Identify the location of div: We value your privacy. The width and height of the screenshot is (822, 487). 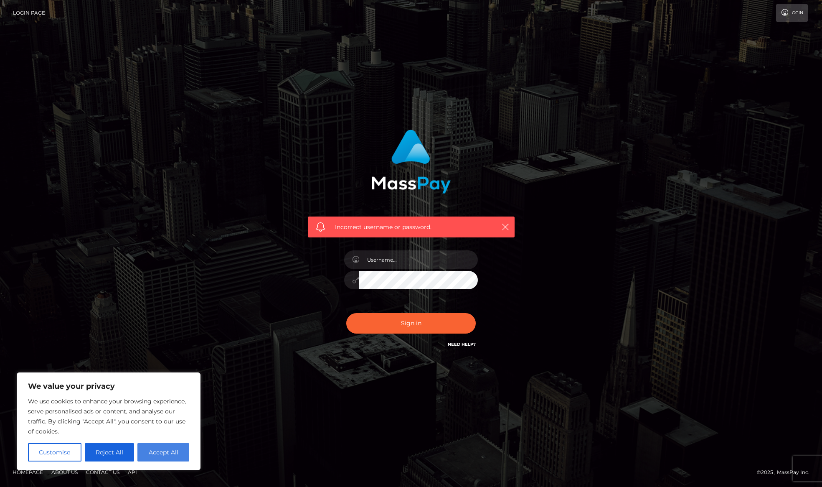
(109, 421).